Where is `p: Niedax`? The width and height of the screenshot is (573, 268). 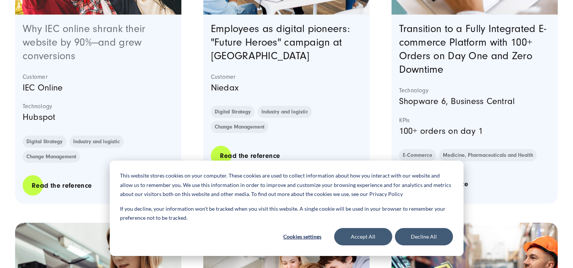
p: Niedax is located at coordinates (286, 88).